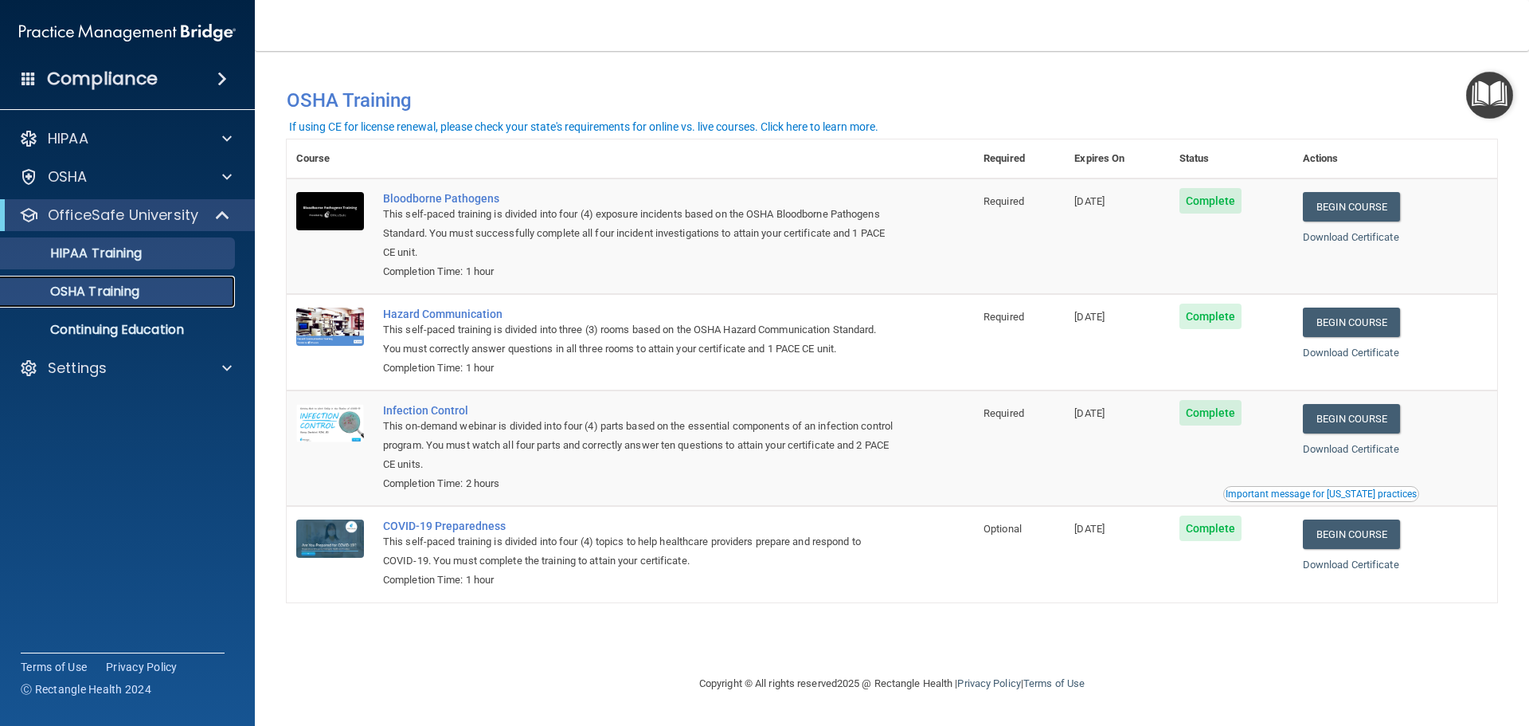  What do you see at coordinates (639, 410) in the screenshot?
I see `div: Infection Control` at bounding box center [639, 410].